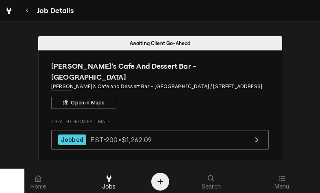 This screenshot has width=320, height=193. What do you see at coordinates (54, 11) in the screenshot?
I see `span: Job Details` at bounding box center [54, 11].